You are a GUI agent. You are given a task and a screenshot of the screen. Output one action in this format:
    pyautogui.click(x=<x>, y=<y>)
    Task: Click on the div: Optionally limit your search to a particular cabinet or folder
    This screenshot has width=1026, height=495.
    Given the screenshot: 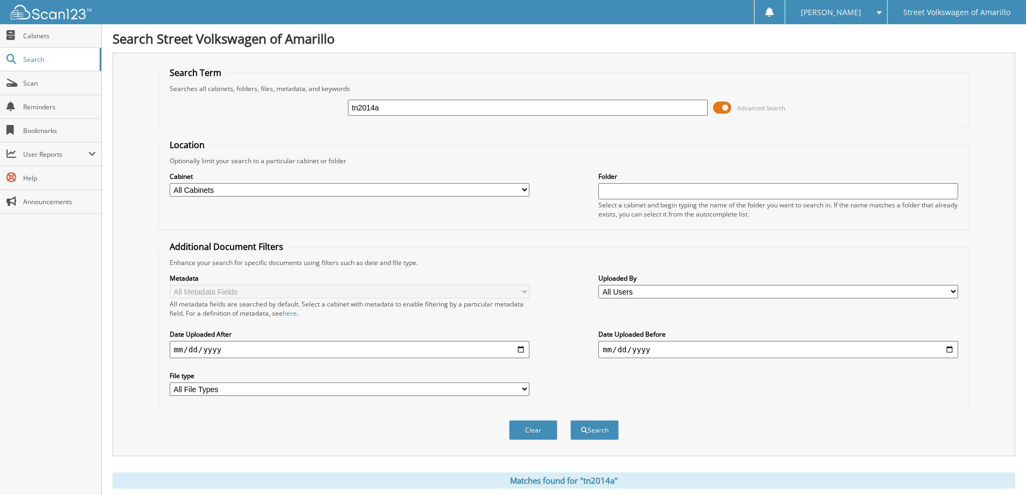 What is the action you would take?
    pyautogui.click(x=564, y=161)
    